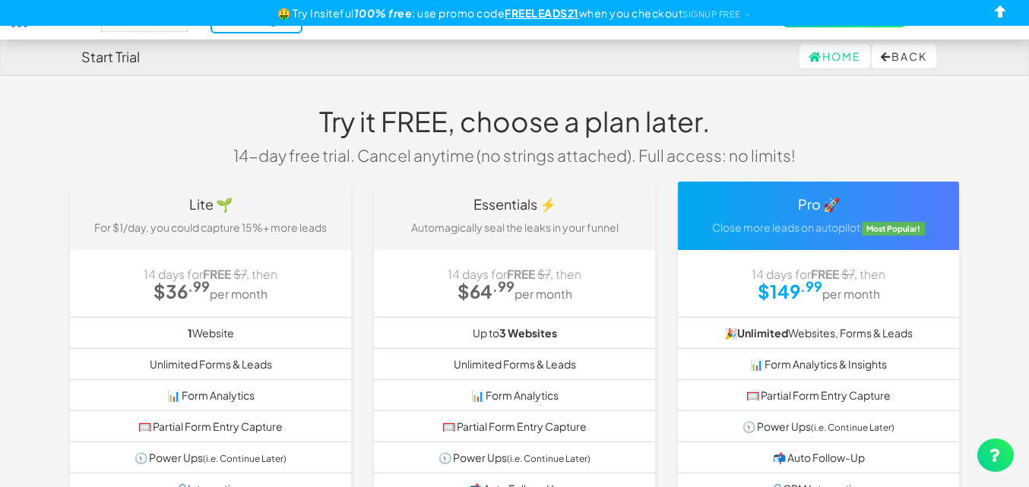  What do you see at coordinates (110, 57) in the screenshot?
I see `h4: Start Trial` at bounding box center [110, 57].